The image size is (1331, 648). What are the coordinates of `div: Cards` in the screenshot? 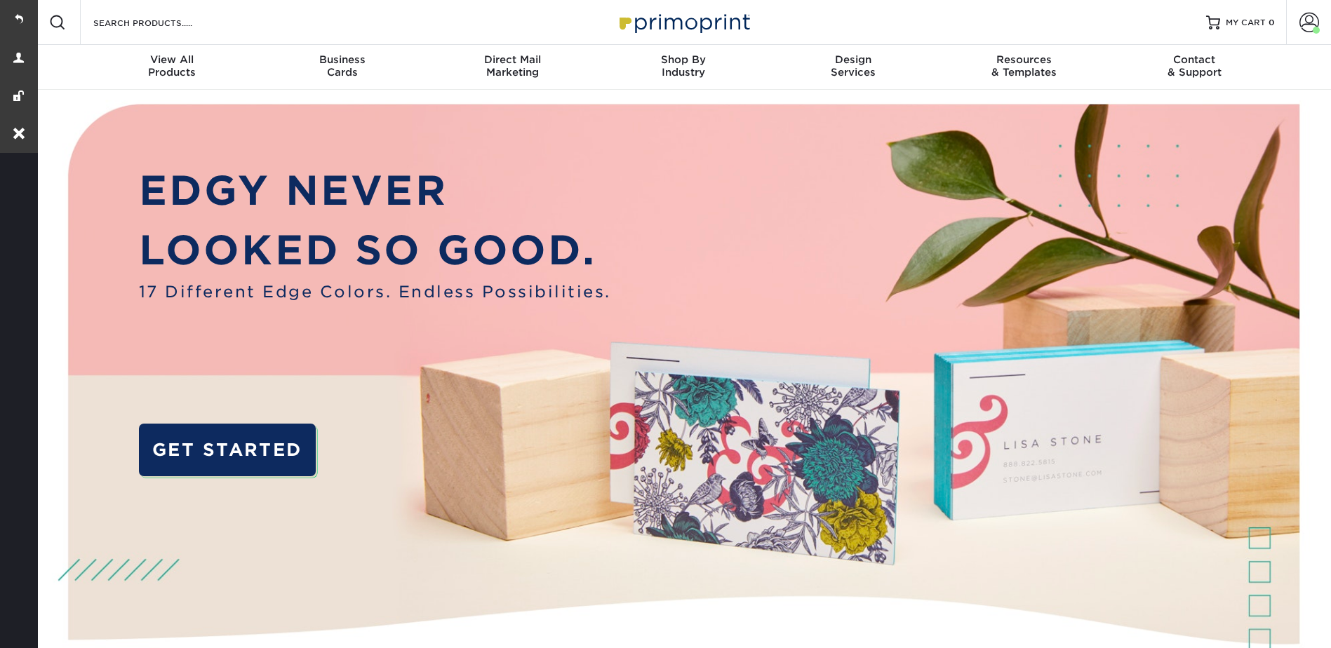 It's located at (342, 66).